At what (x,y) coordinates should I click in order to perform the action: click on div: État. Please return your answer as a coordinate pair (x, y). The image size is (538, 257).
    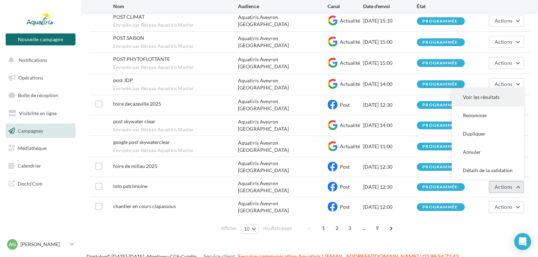
    Looking at the image, I should click on (443, 6).